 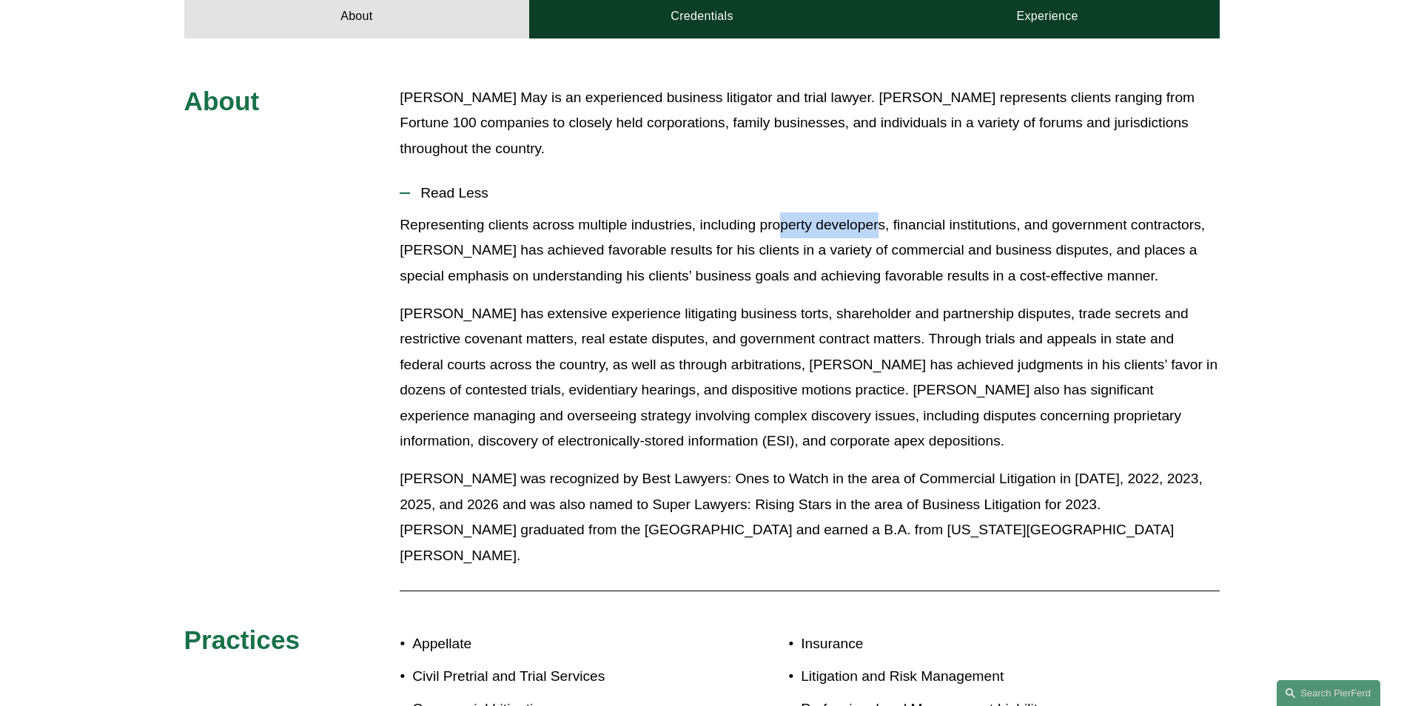 What do you see at coordinates (1329, 693) in the screenshot?
I see `a: Search this site` at bounding box center [1329, 693].